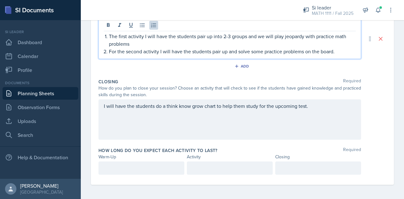  I want to click on div: Warm-Up, so click(141, 157).